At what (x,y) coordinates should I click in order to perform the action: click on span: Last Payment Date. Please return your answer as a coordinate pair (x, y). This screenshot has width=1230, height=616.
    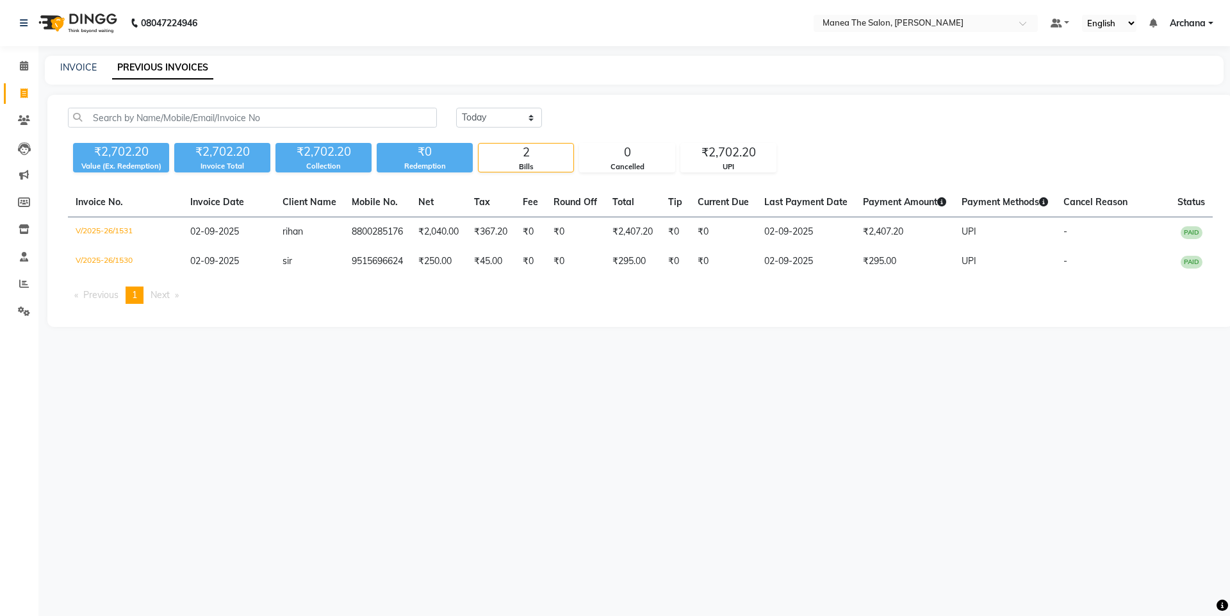
    Looking at the image, I should click on (806, 202).